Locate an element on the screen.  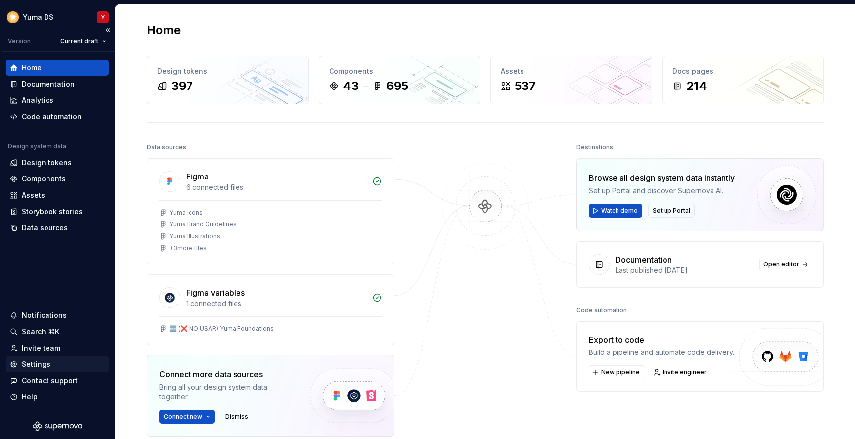
div: Search ⌘K is located at coordinates (41, 332).